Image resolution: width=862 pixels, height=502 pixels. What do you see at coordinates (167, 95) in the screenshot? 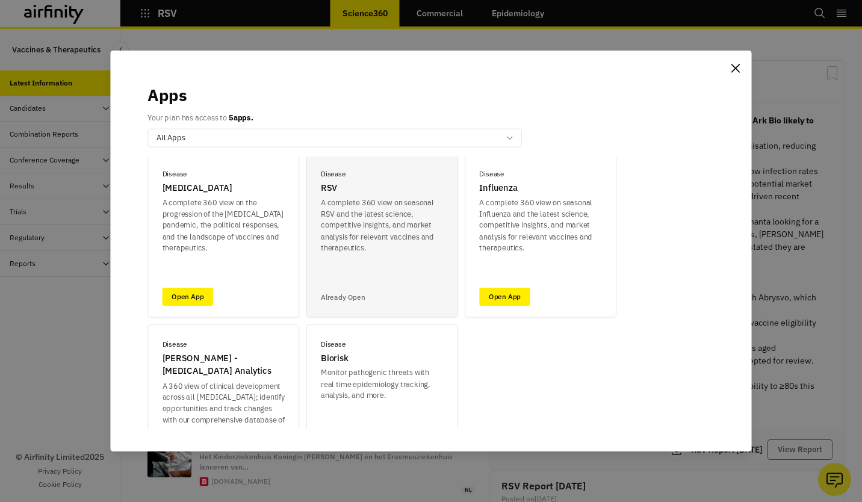
I see `p: Apps` at bounding box center [167, 95].